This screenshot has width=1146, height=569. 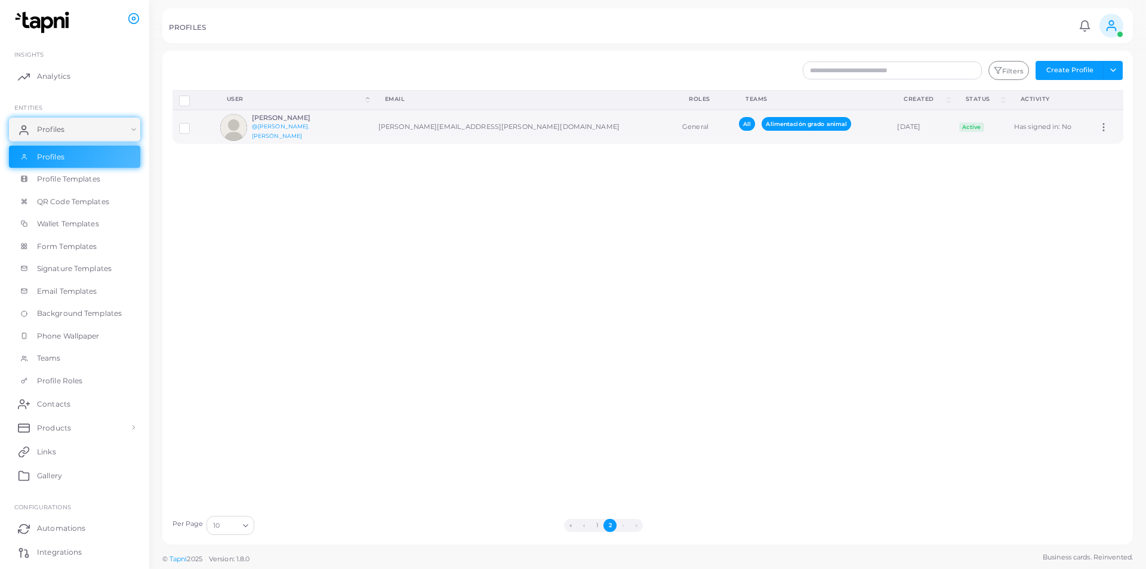 What do you see at coordinates (74, 269) in the screenshot?
I see `span: Signature Templates` at bounding box center [74, 269].